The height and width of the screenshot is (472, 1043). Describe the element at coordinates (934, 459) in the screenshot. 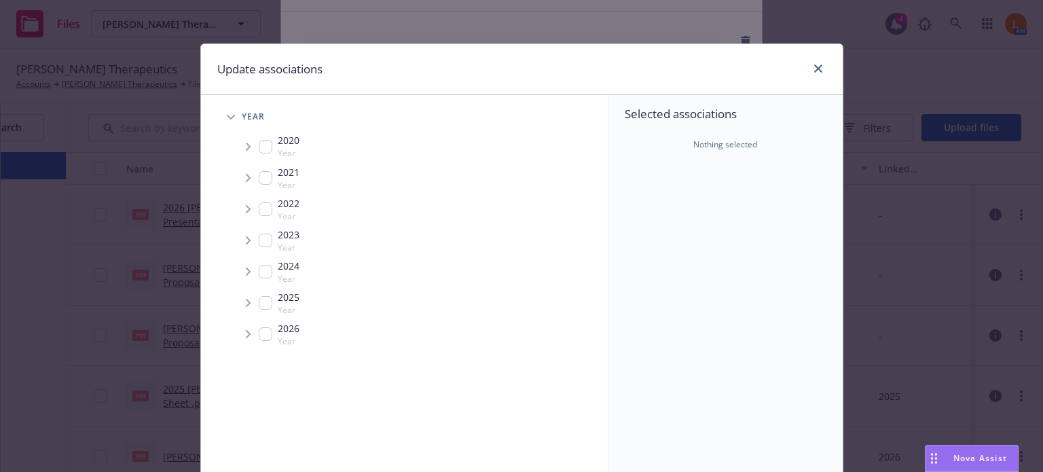

I see `div: Drag to move` at that location.